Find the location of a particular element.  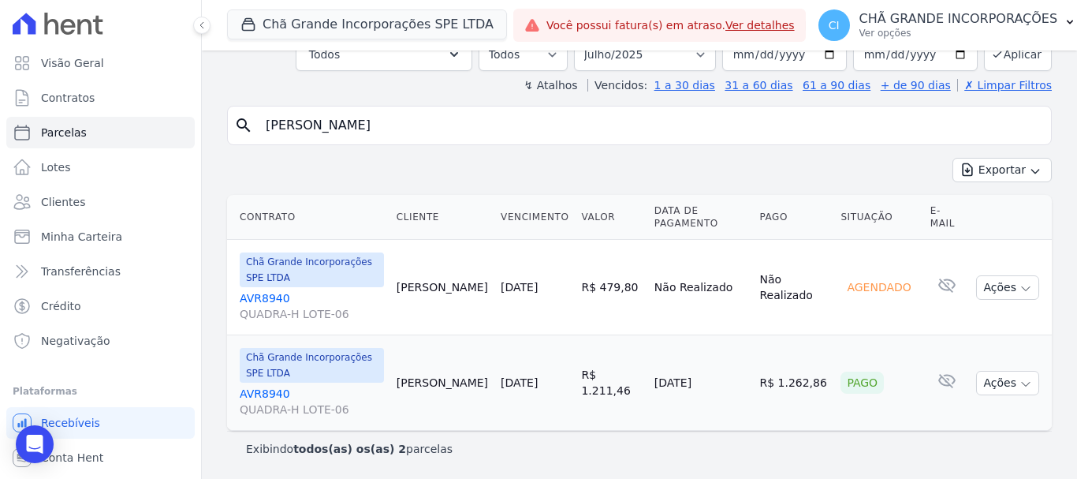

a: 61 a 90 dias is located at coordinates (837, 85).